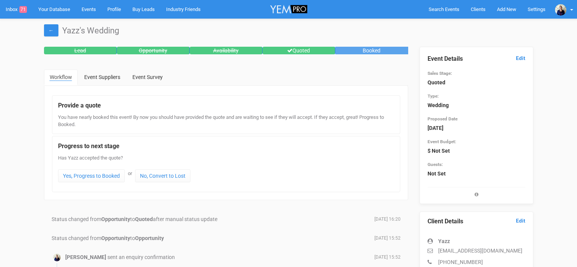 The width and height of the screenshot is (577, 267). What do you see at coordinates (441, 141) in the screenshot?
I see `small: Event Budget:` at bounding box center [441, 141].